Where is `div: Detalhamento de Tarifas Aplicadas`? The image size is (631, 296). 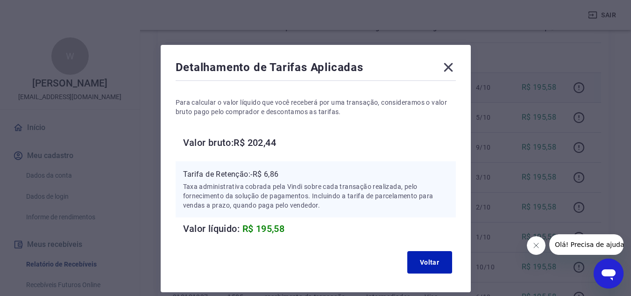 div: Detalhamento de Tarifas Aplicadas is located at coordinates (316, 69).